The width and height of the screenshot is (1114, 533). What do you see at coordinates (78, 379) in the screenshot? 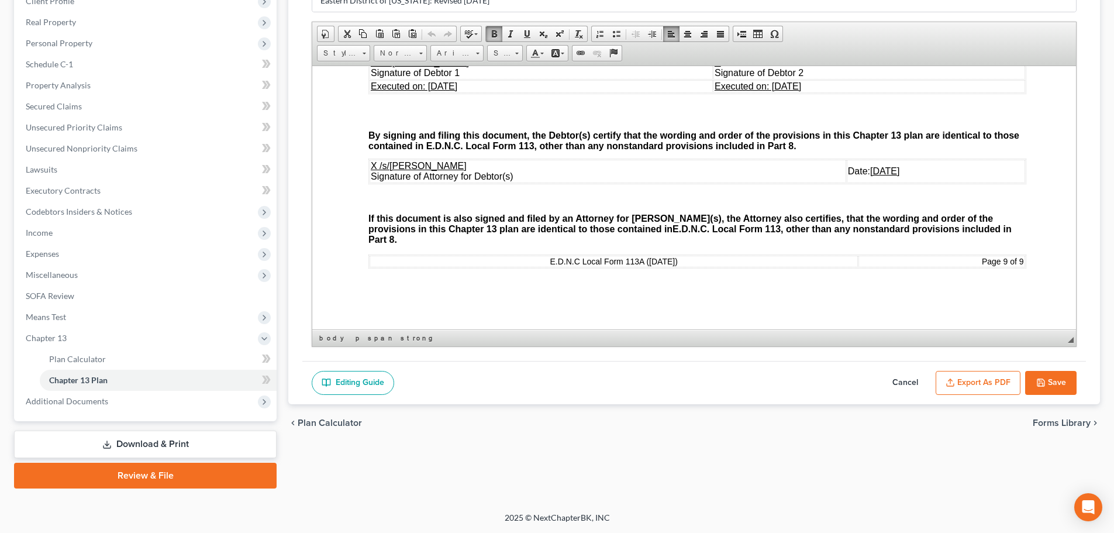
I see `span: Chapter 13 Plan` at bounding box center [78, 379].